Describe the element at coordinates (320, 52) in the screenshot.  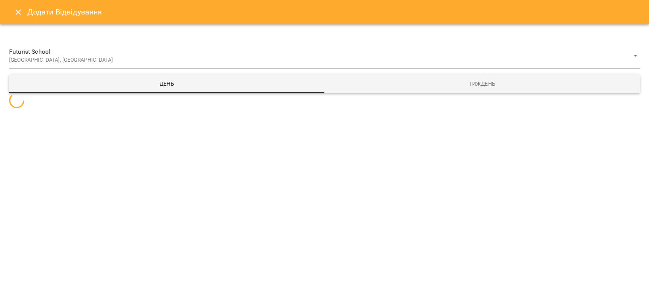
I see `span: Futurist School` at that location.